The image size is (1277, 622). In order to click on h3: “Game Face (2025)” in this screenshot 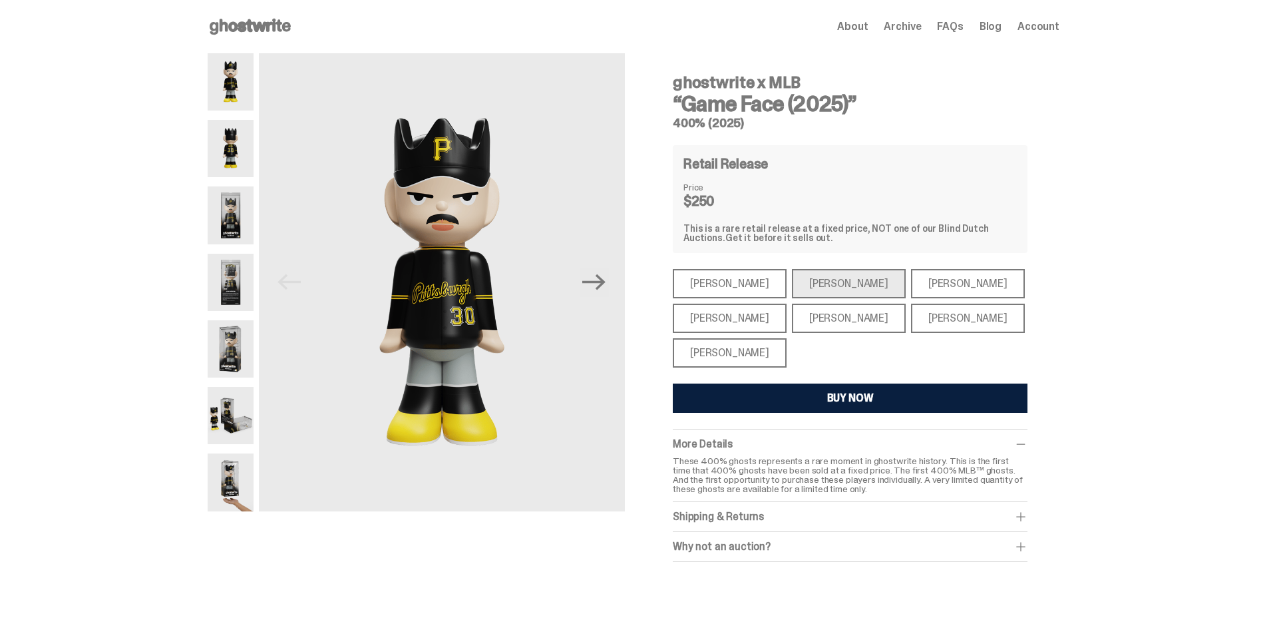, I will do `click(850, 104)`.